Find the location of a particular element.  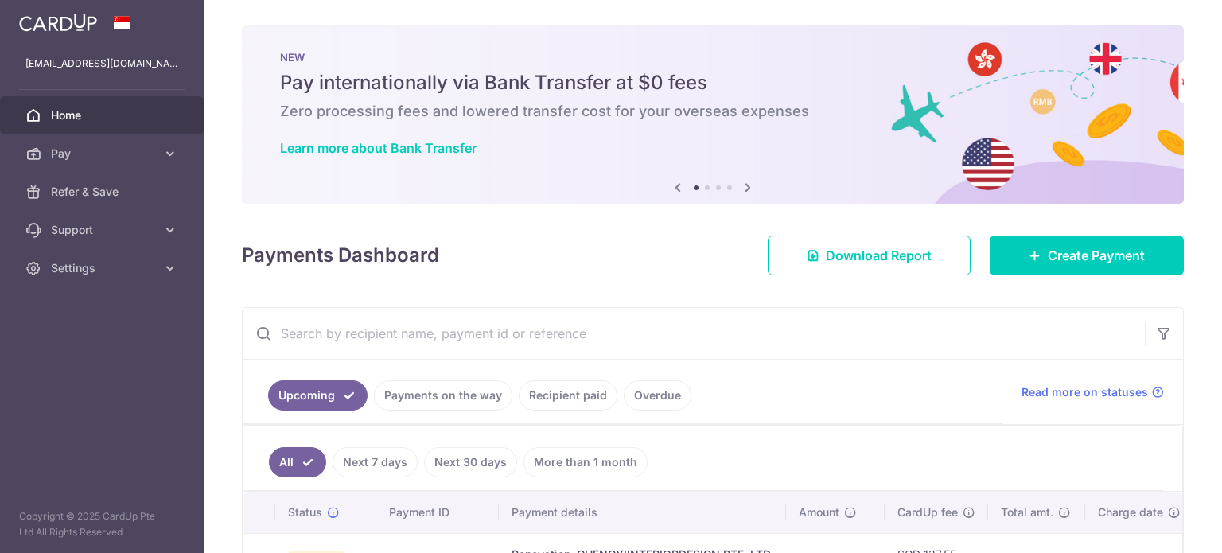

th: Payment details is located at coordinates (642, 512).